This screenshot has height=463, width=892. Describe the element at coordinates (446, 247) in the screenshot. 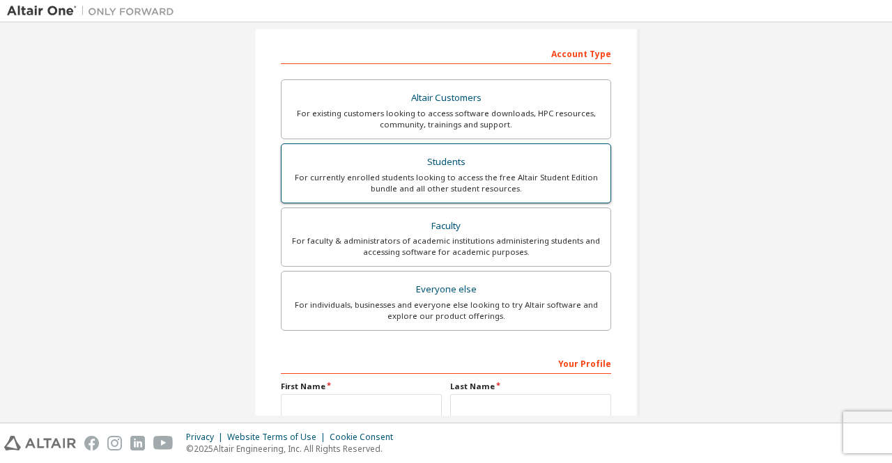

I see `div: For faculty & administrators of academic institutions administering students and accessing softwa...` at that location.